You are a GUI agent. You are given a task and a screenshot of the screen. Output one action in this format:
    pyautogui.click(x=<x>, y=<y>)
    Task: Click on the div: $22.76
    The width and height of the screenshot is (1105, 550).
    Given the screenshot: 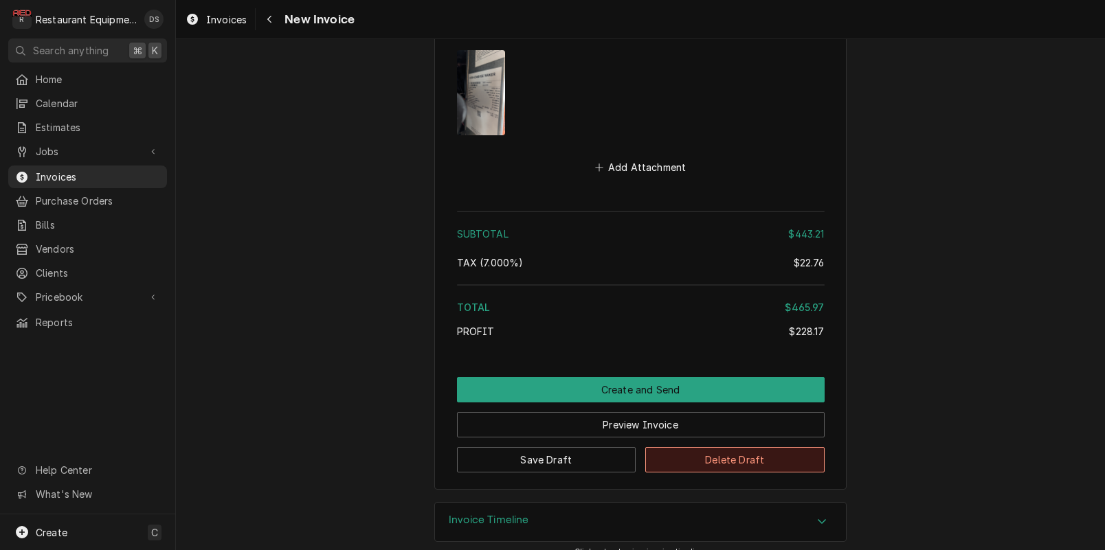 What is the action you would take?
    pyautogui.click(x=809, y=262)
    